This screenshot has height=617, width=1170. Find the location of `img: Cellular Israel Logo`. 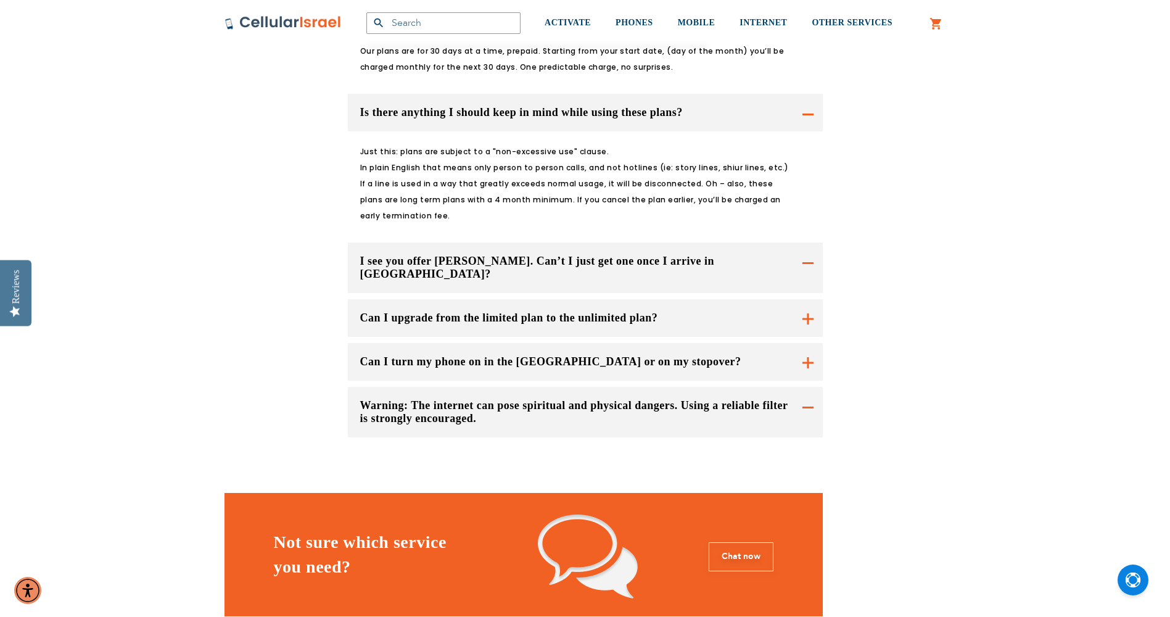

img: Cellular Israel Logo is located at coordinates (283, 23).